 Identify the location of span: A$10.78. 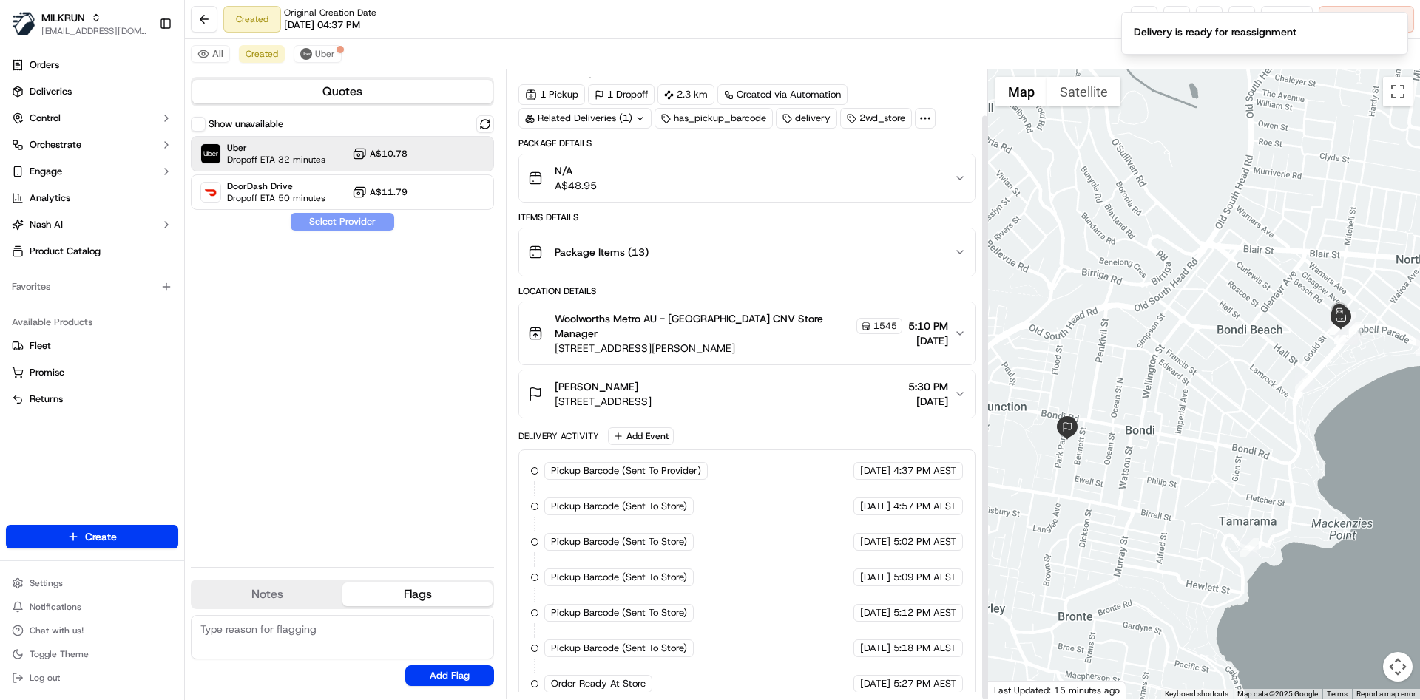
(388, 154).